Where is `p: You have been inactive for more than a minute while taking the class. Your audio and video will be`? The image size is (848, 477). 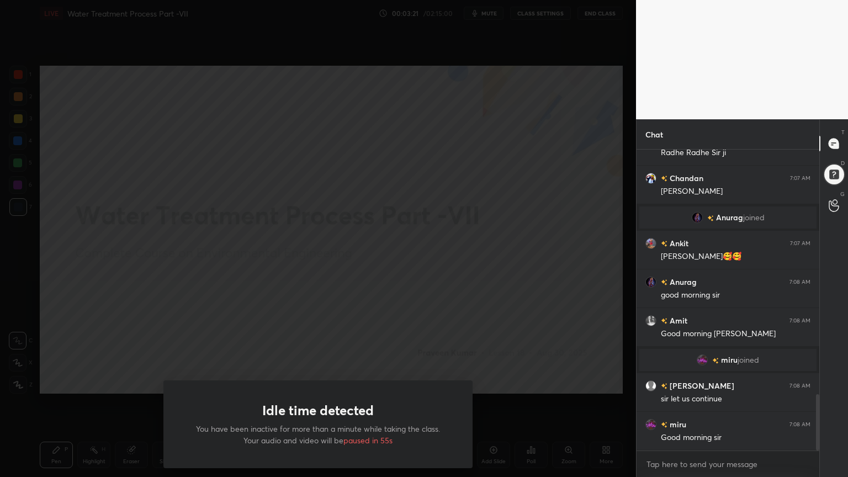 p: You have been inactive for more than a minute while taking the class. Your audio and video will be is located at coordinates (318, 435).